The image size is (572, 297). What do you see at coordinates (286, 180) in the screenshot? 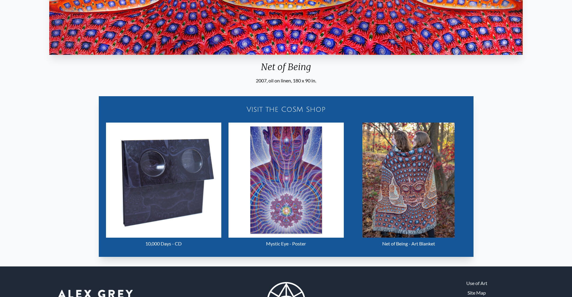
I see `img: Mystic Eye - Poster` at bounding box center [286, 180].